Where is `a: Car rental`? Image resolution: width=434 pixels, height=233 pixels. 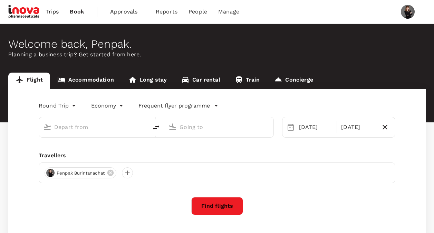 a: Car rental is located at coordinates (201, 81).